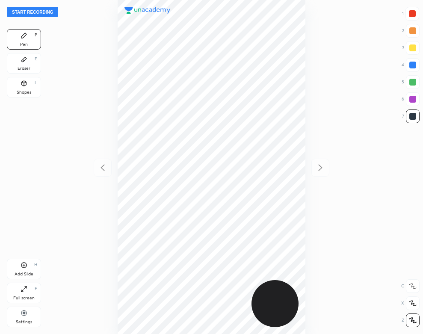 The image size is (423, 334). I want to click on div: L, so click(36, 83).